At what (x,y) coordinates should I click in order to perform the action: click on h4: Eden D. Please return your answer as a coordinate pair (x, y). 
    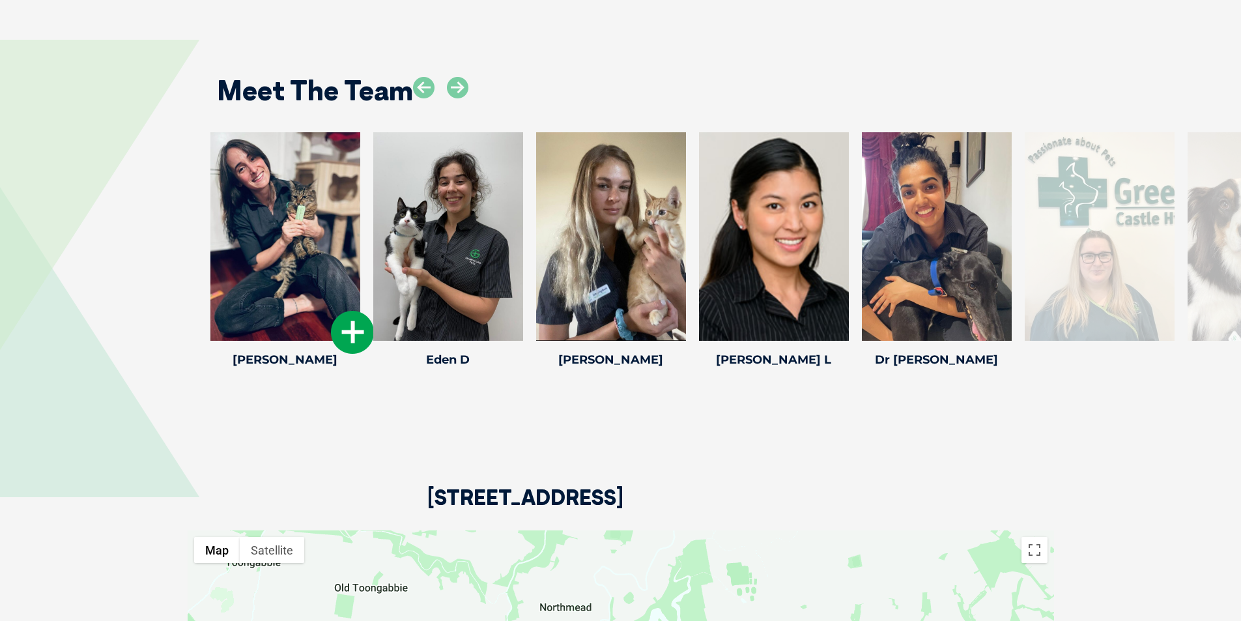
    Looking at the image, I should click on (448, 360).